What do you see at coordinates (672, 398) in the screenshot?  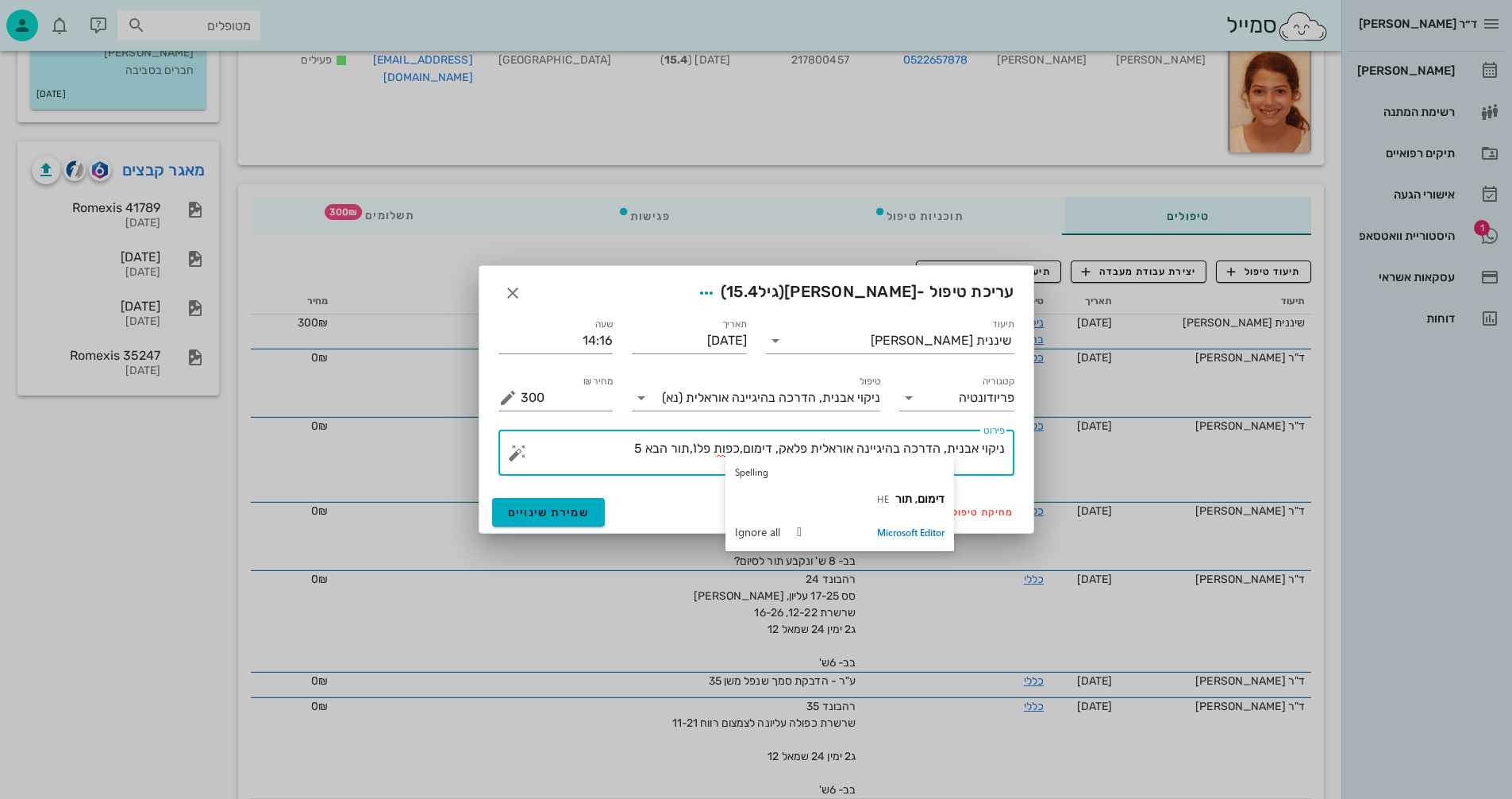 I see `span: (נא)` at bounding box center [672, 398].